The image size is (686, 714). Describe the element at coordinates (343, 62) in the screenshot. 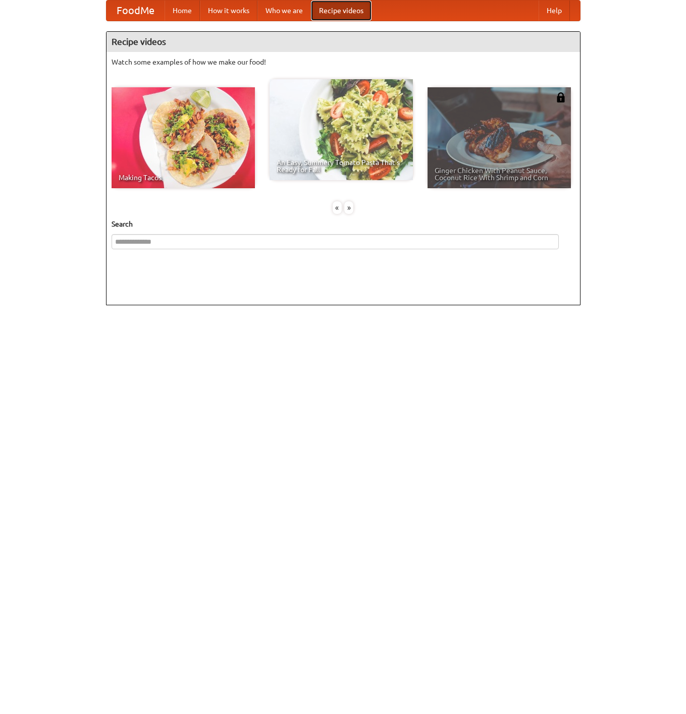

I see `p: Watch some examples of how we make our food!` at that location.